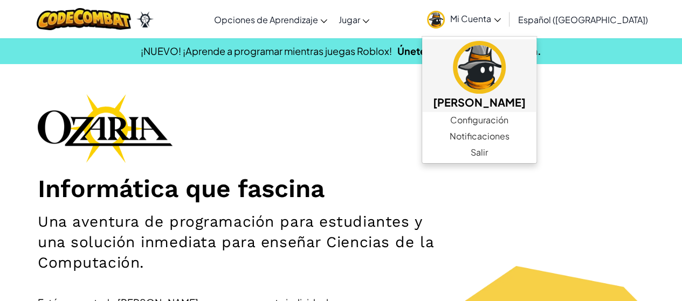  What do you see at coordinates (349, 19) in the screenshot?
I see `span: Jugar` at bounding box center [349, 19].